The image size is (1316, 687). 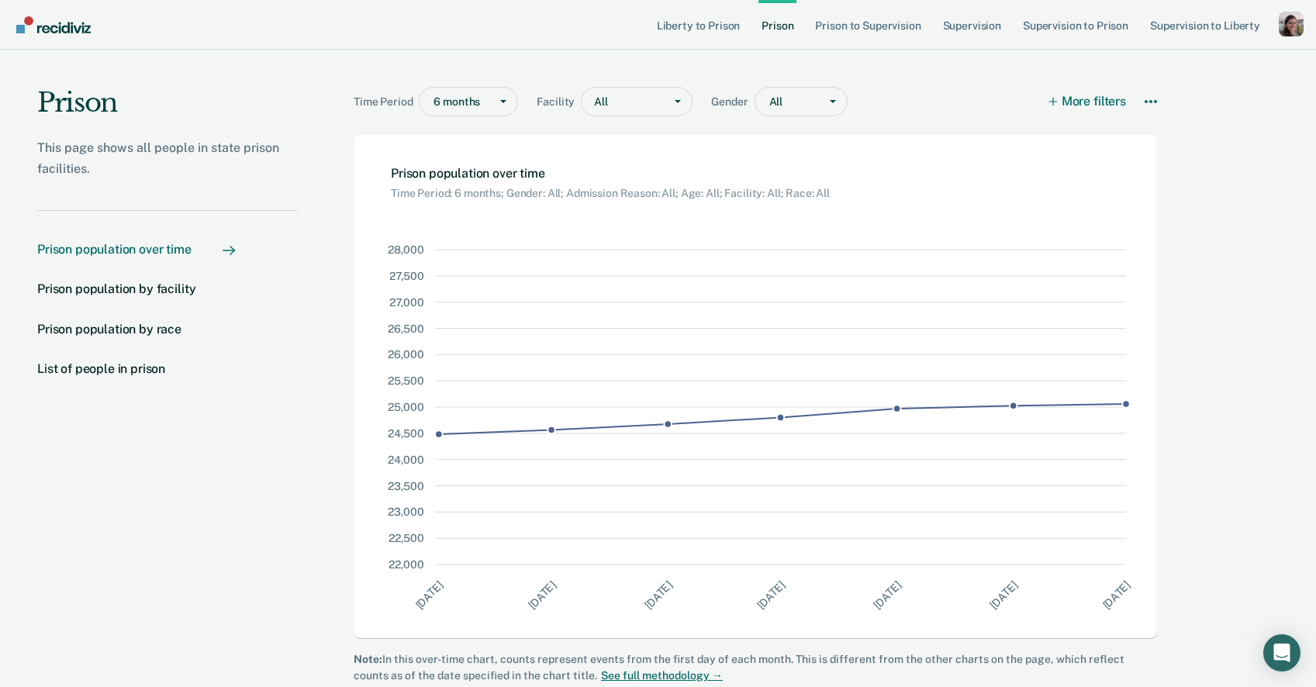 I want to click on p: This page shows all people in state prison facilities., so click(x=168, y=158).